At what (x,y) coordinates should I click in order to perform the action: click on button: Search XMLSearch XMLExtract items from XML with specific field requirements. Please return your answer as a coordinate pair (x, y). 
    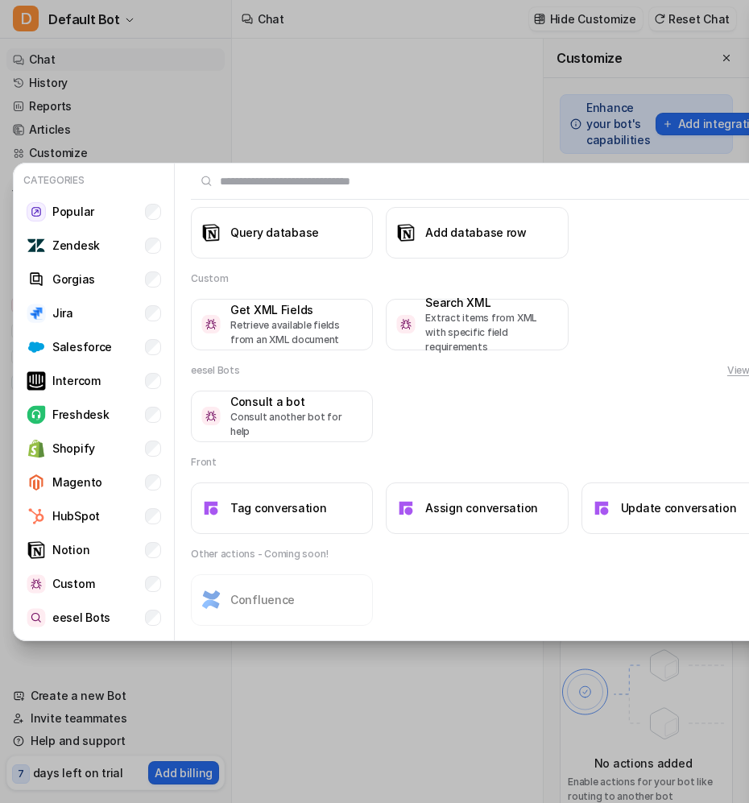
    Looking at the image, I should click on (477, 325).